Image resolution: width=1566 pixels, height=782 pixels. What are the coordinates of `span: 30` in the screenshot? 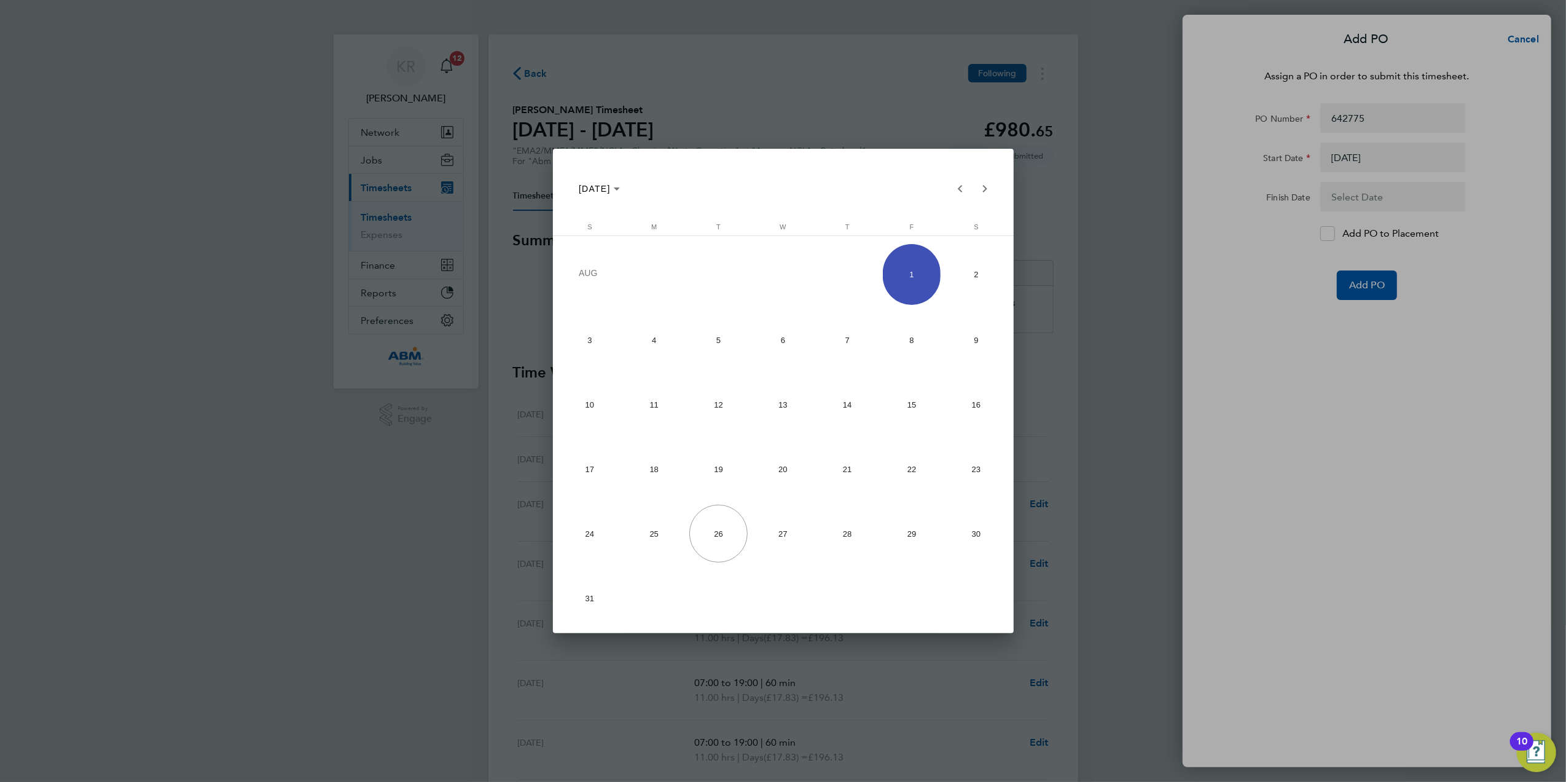 It's located at (976, 533).